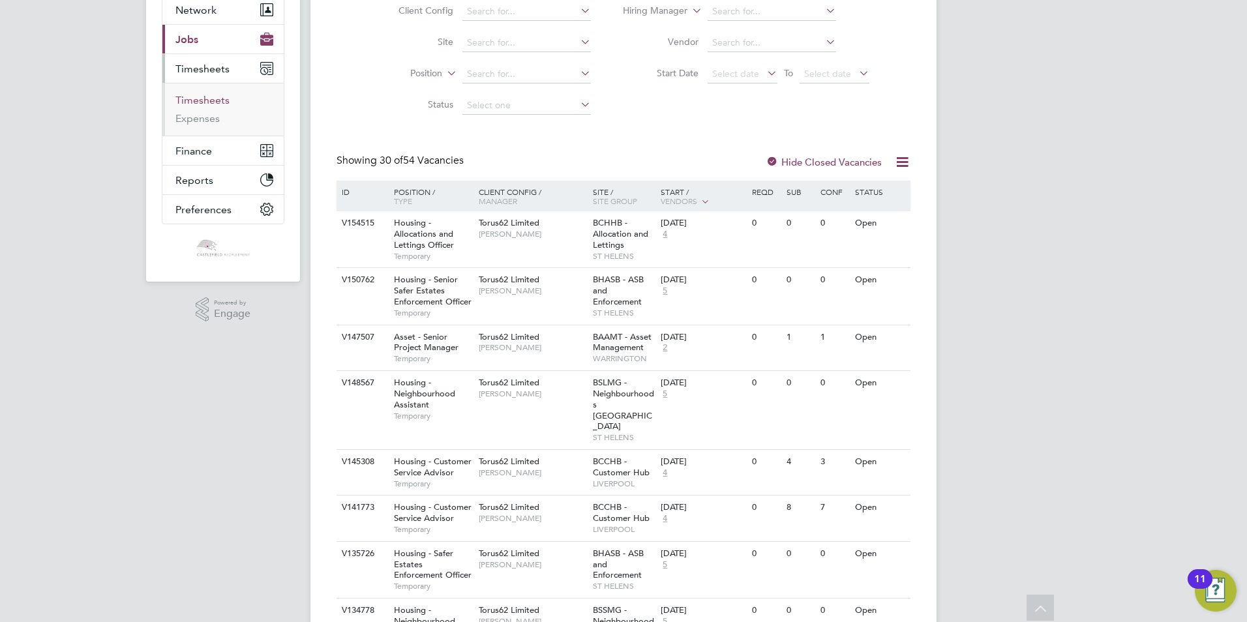 The image size is (1247, 622). Describe the element at coordinates (202, 68) in the screenshot. I see `span: Timesheets` at that location.